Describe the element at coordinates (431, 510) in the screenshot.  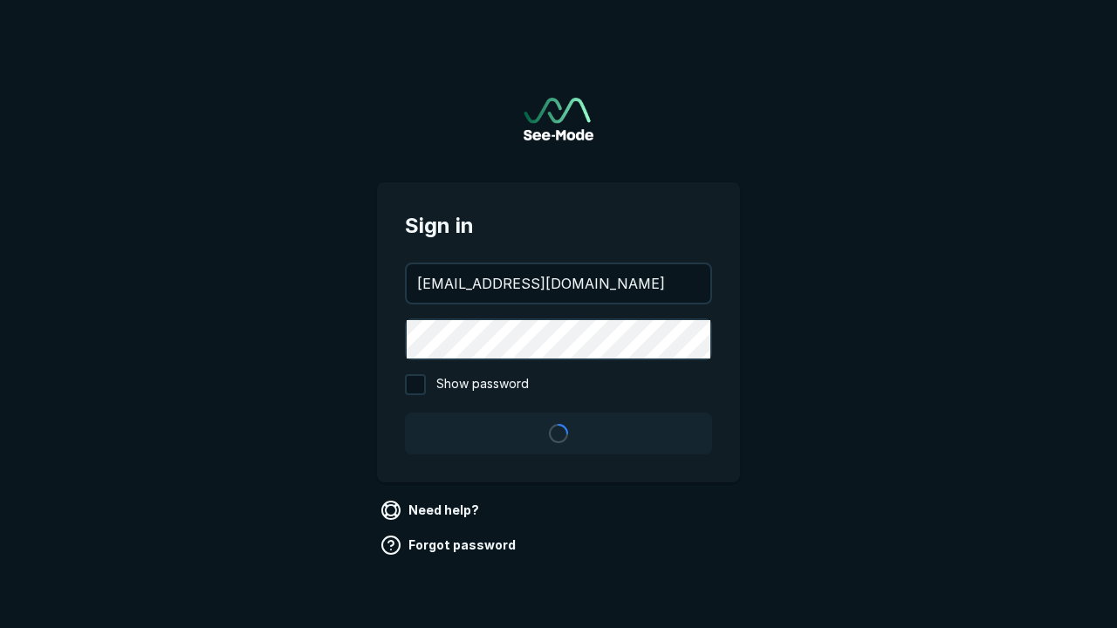
I see `a: Need help?` at that location.